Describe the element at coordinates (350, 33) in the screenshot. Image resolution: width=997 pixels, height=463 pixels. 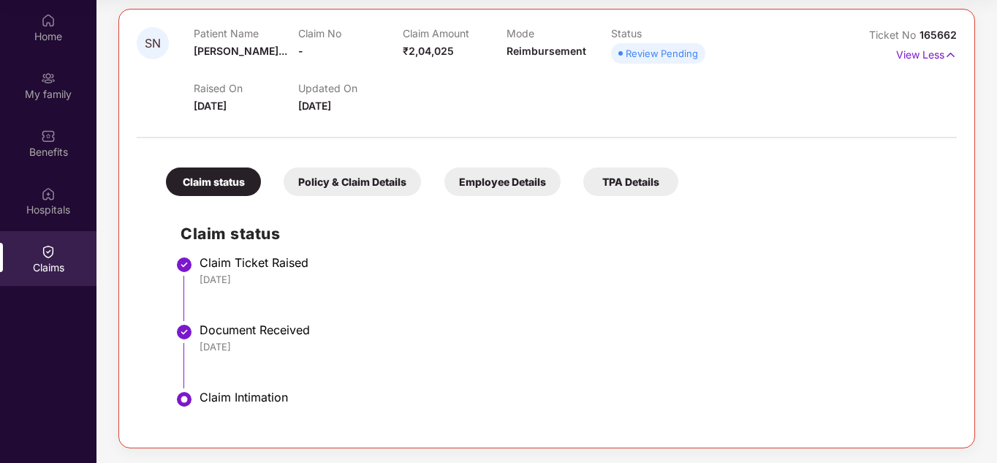
I see `p: Claim No` at that location.